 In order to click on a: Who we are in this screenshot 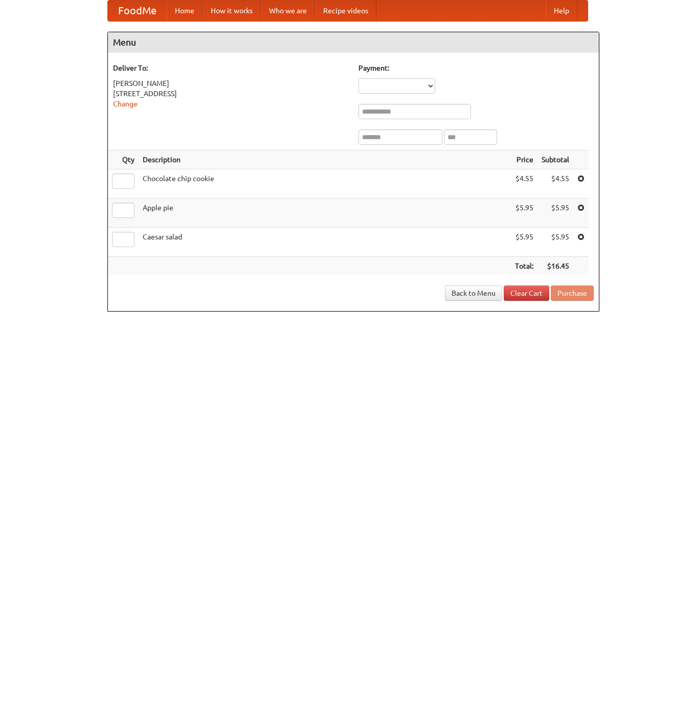, I will do `click(288, 11)`.